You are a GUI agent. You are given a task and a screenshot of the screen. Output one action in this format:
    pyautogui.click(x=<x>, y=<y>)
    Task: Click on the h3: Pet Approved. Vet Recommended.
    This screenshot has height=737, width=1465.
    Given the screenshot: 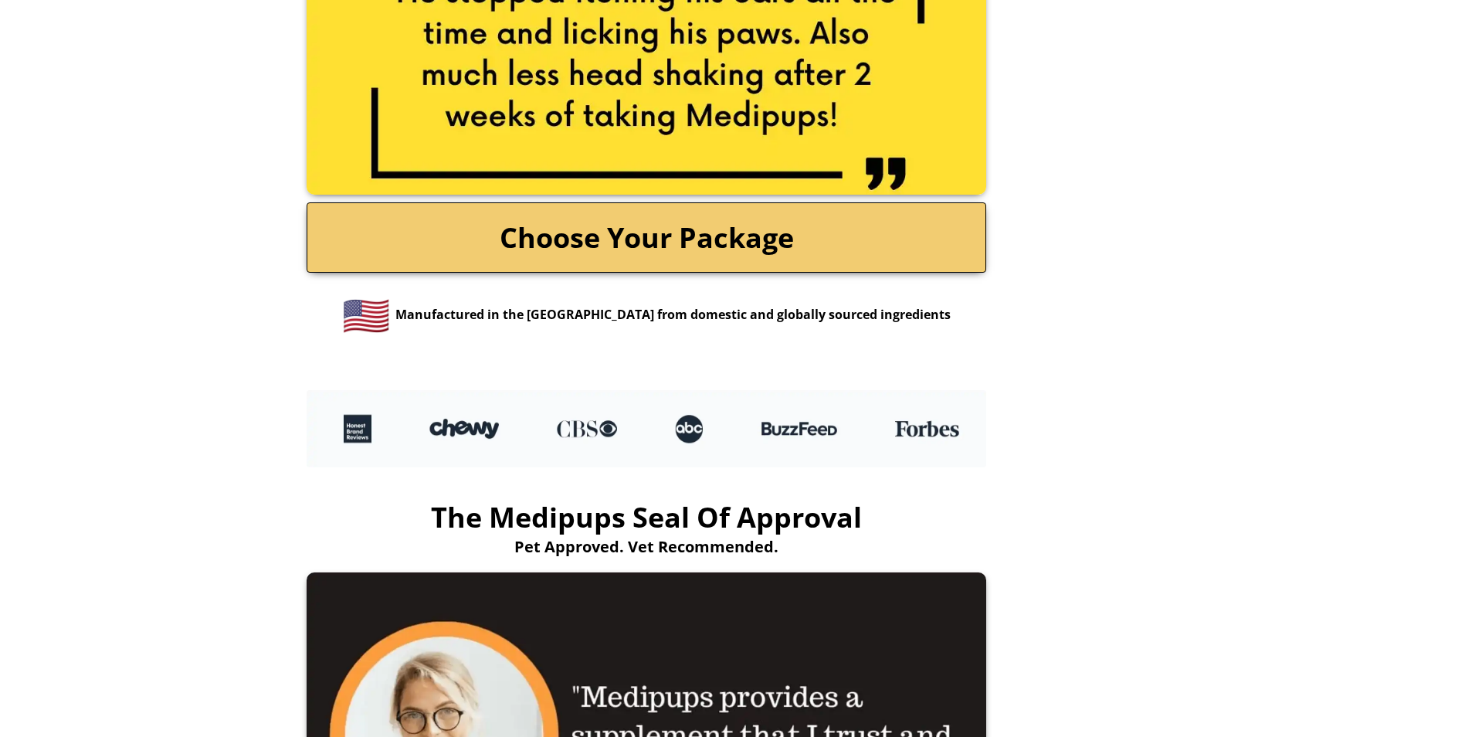 What is the action you would take?
    pyautogui.click(x=646, y=546)
    